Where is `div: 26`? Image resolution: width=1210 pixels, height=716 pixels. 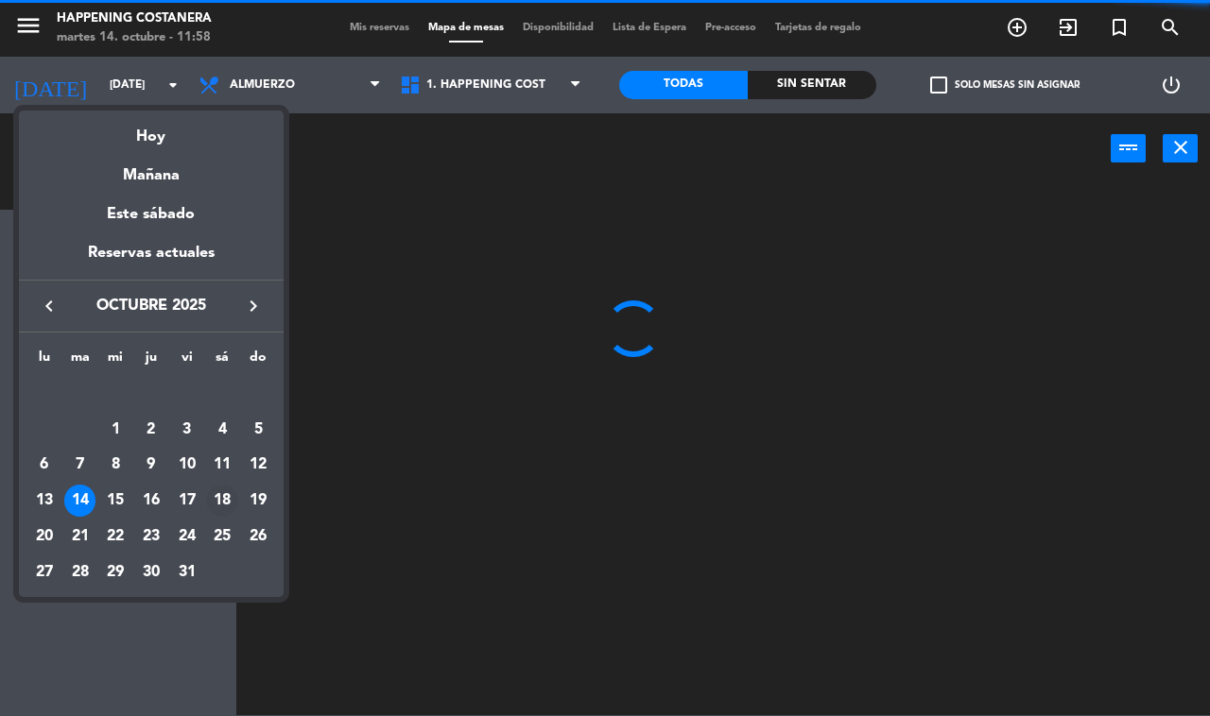 div: 26 is located at coordinates (258, 537).